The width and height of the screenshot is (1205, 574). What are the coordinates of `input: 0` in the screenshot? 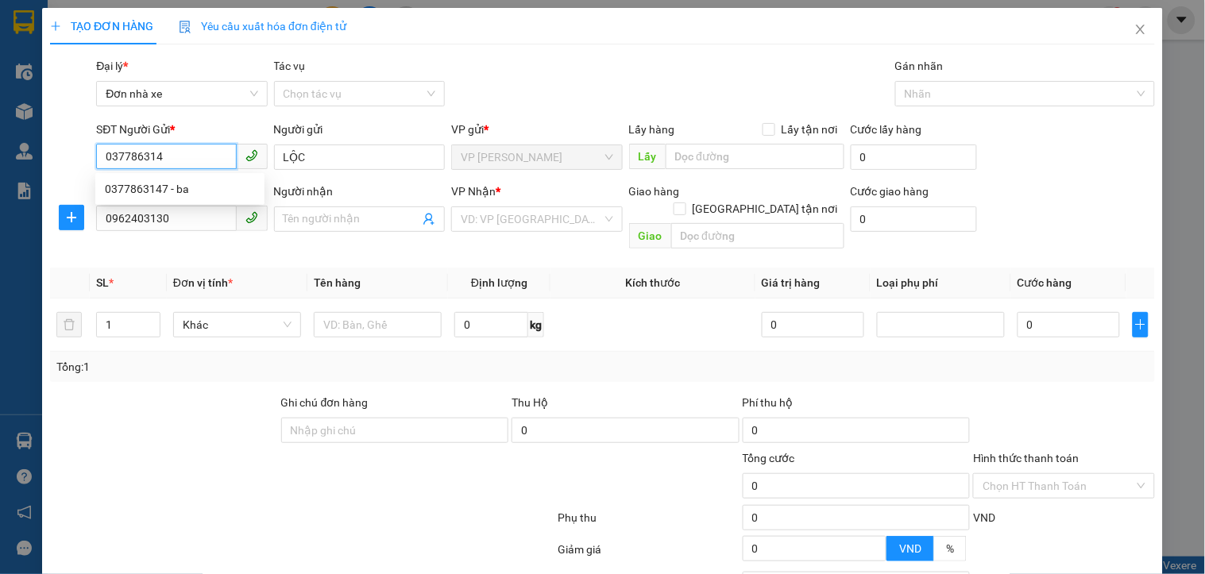 It's located at (812, 325).